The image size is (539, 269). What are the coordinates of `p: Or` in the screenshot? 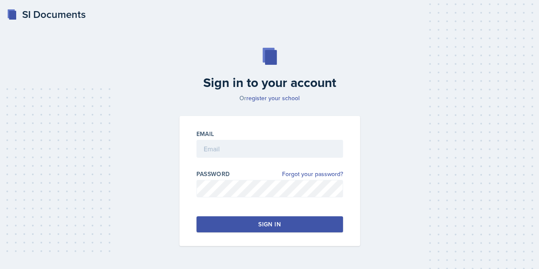 It's located at (270, 98).